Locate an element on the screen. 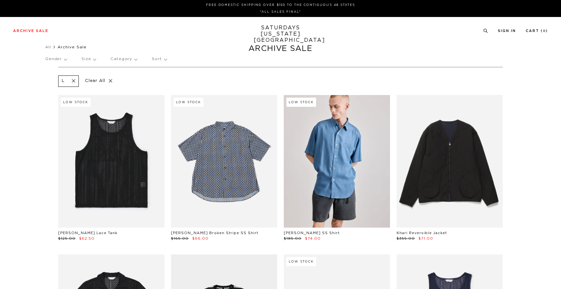 Image resolution: width=561 pixels, height=289 pixels. p: *ALL SALES FINAL* is located at coordinates (280, 12).